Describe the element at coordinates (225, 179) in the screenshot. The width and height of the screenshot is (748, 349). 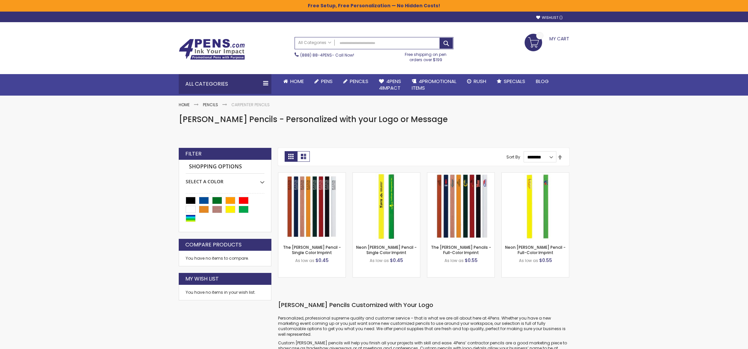
I see `div: Select A Color` at that location.